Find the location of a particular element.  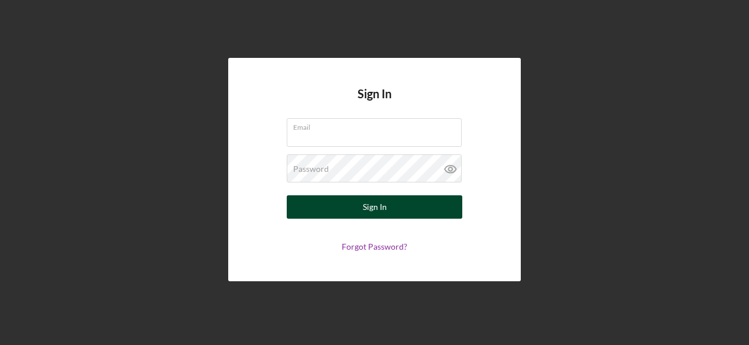

button: Sign In is located at coordinates (375, 207).